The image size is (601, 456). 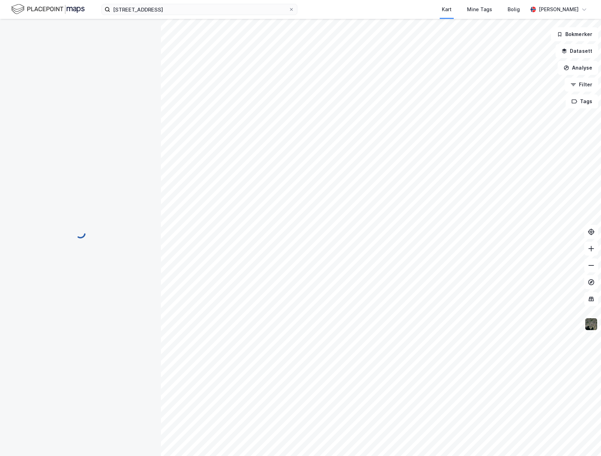 I want to click on button: Analyse, so click(x=578, y=68).